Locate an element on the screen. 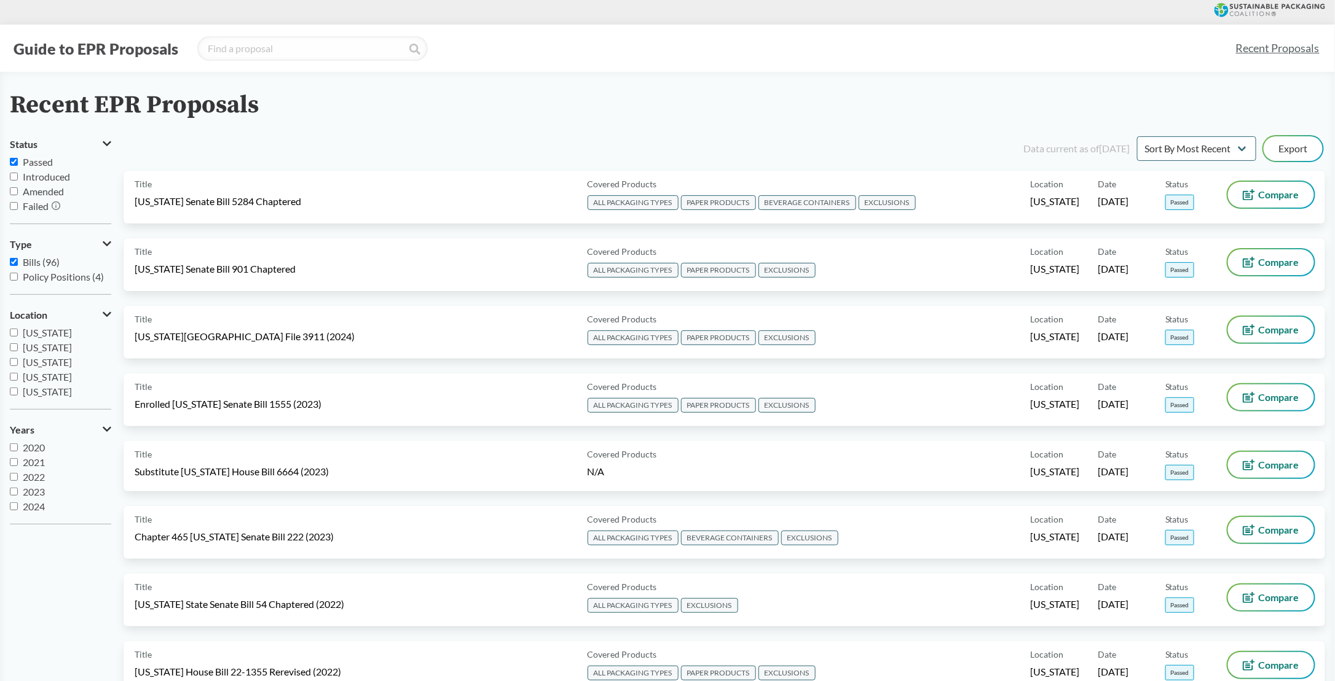  a: Recent Proposals is located at coordinates (1278, 48).